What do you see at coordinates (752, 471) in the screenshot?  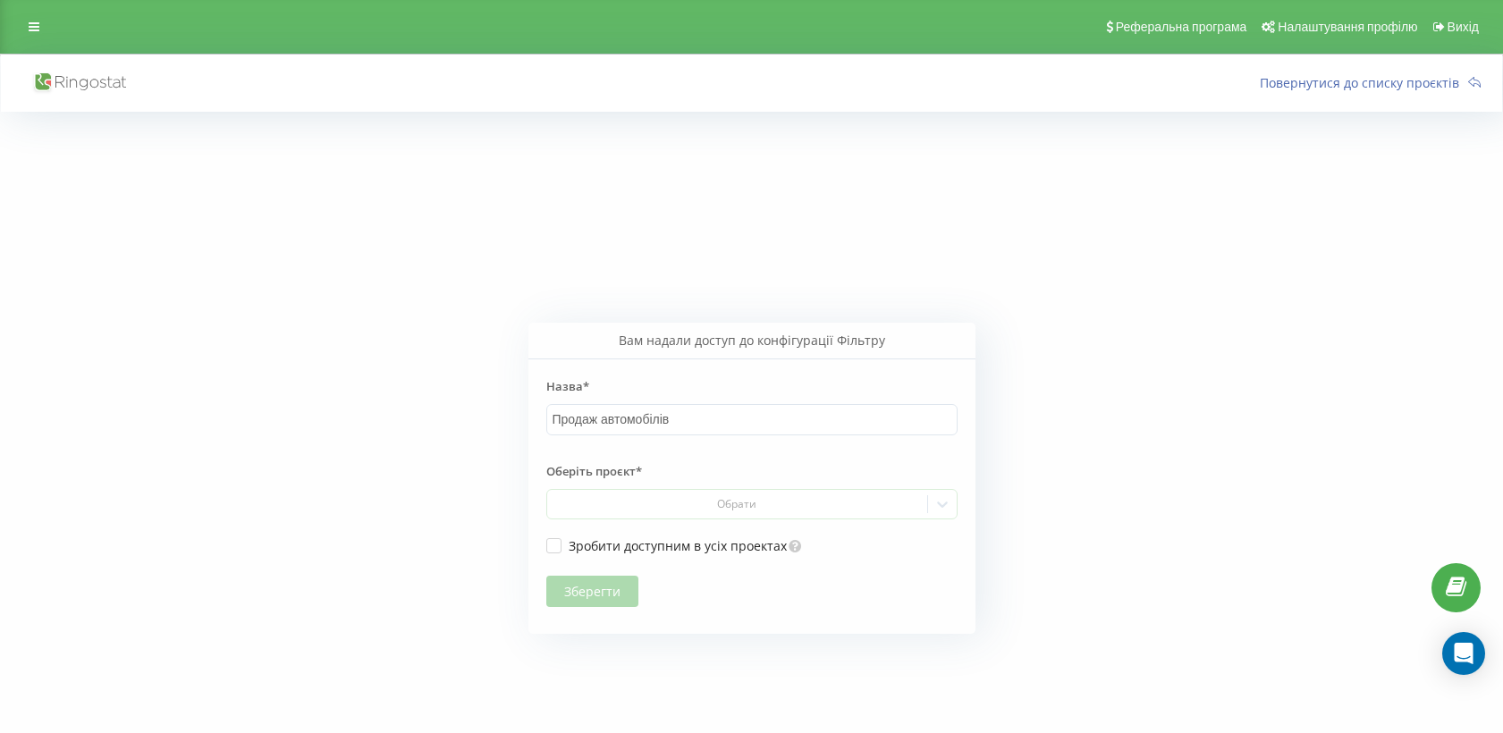 I see `label: Оберіть проєкт*` at bounding box center [752, 471].